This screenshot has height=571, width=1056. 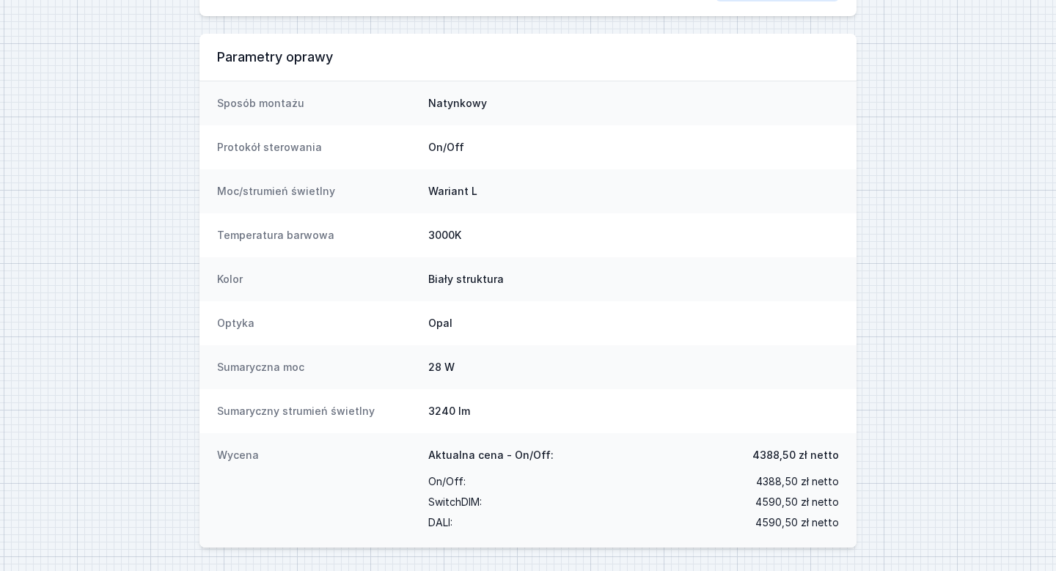 I want to click on dt: Sumaryczna moc, so click(x=317, y=367).